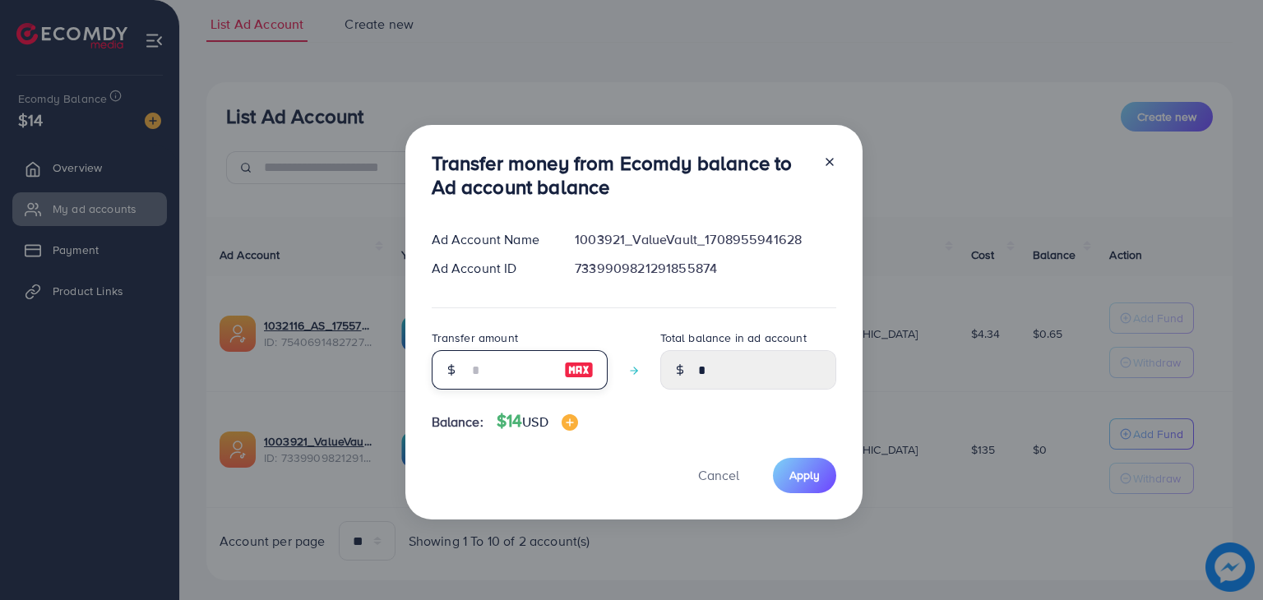  I want to click on div: Ad Account ID, so click(490, 268).